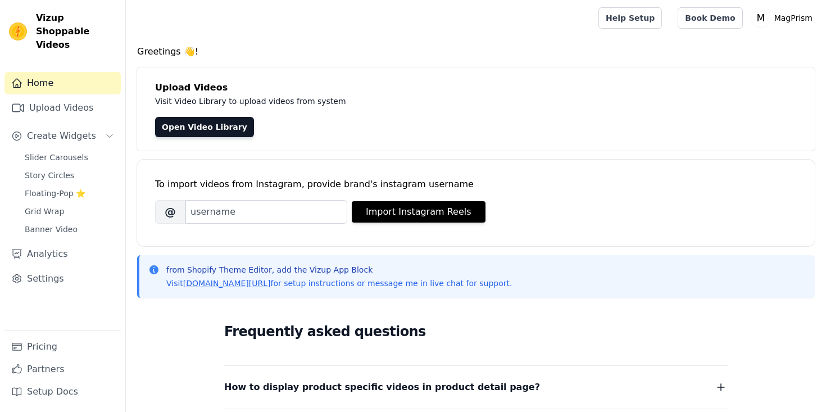  What do you see at coordinates (785, 18) in the screenshot?
I see `button: M MagPrism` at bounding box center [785, 18].